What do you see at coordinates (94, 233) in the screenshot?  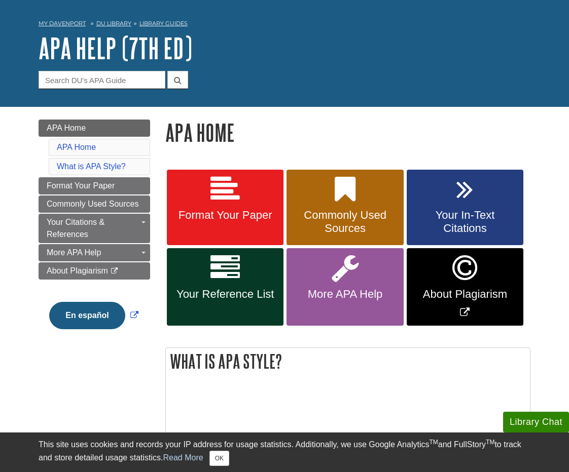 I see `div: Guide Page Menu` at bounding box center [94, 233].